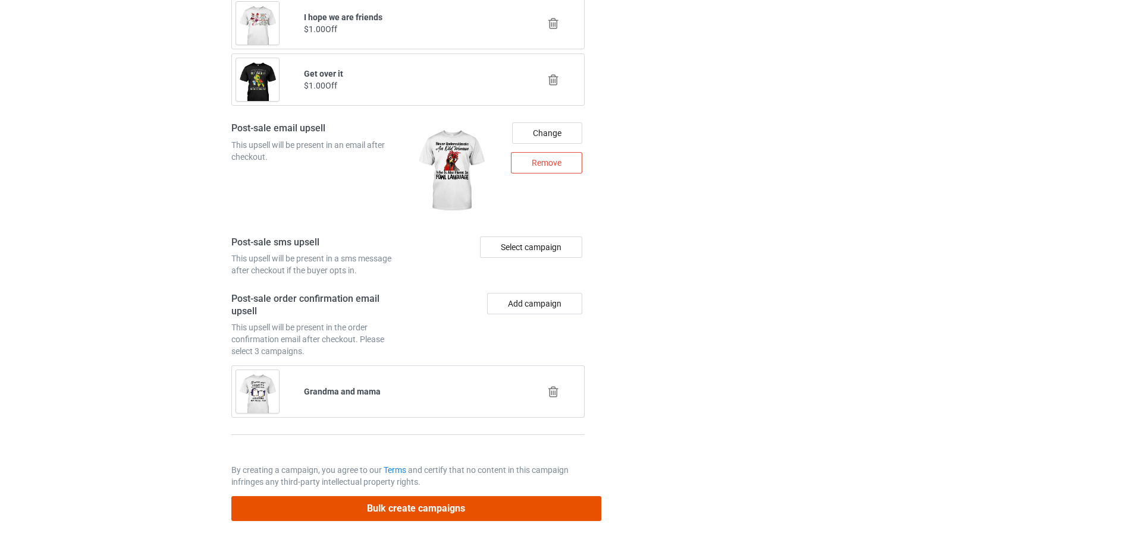  What do you see at coordinates (451, 171) in the screenshot?
I see `img: regular.jpg` at bounding box center [451, 171].